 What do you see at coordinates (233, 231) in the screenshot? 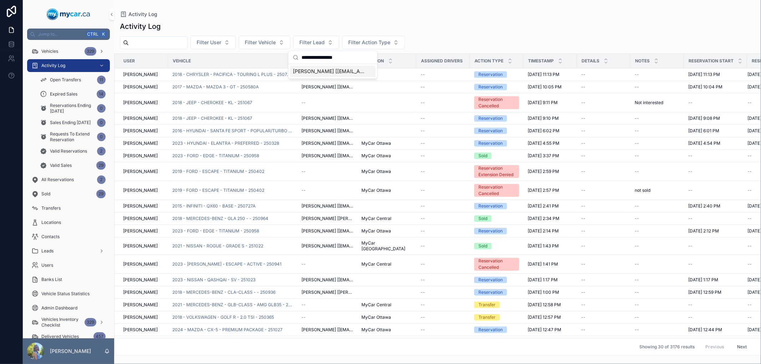
I see `a: 2023 - FORD - EDGE - TITANIUM - 250958` at bounding box center [233, 231].